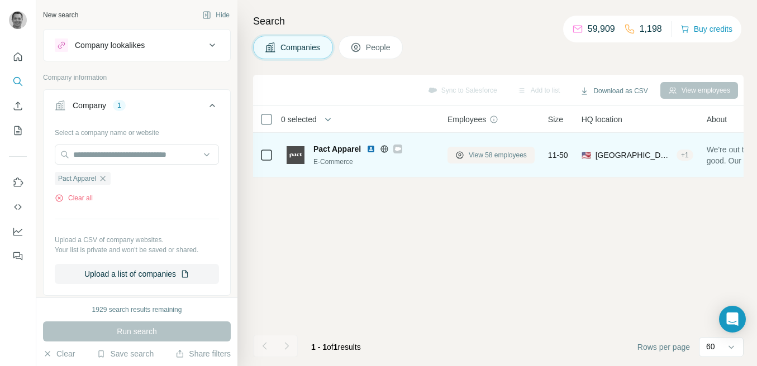 This screenshot has width=757, height=366. What do you see at coordinates (18, 183) in the screenshot?
I see `button: Use Surfe on LinkedIn` at bounding box center [18, 183].